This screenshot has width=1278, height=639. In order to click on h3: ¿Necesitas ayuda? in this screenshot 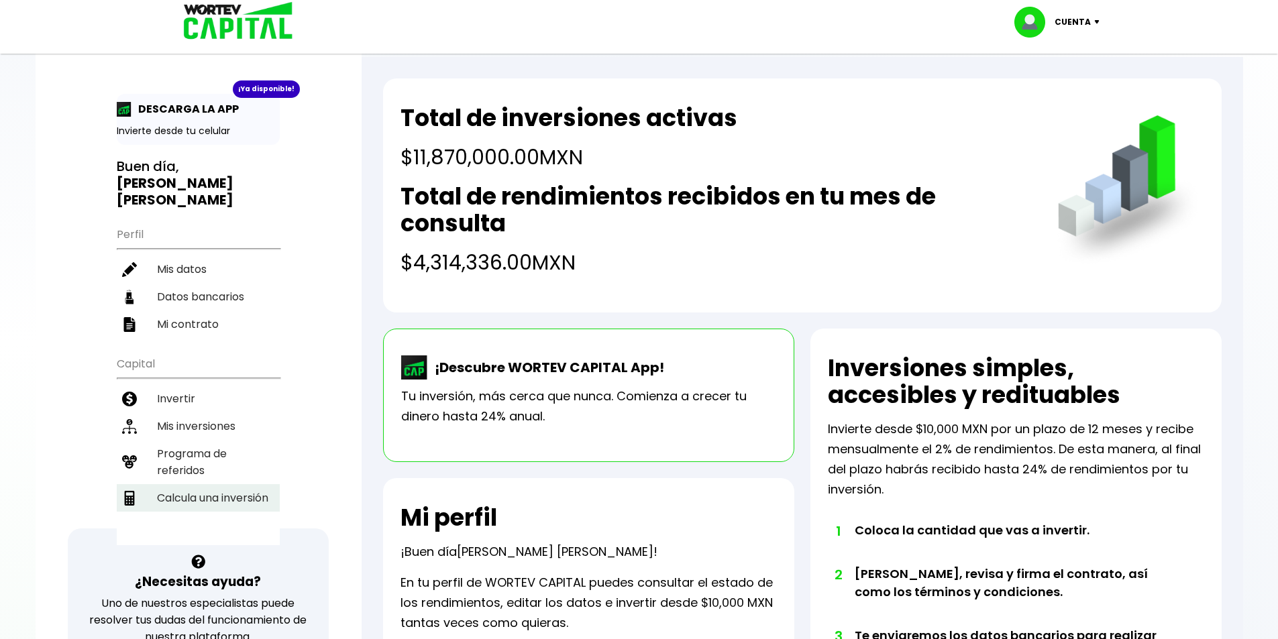, I will do `click(198, 582)`.